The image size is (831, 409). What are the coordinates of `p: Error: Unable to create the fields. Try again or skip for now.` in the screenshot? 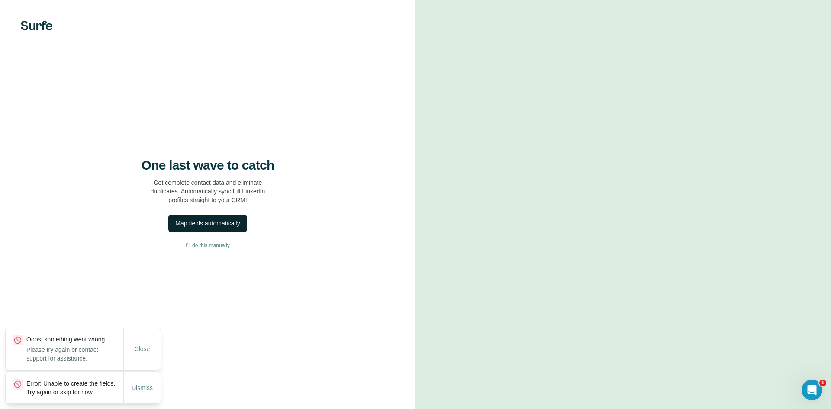 It's located at (75, 388).